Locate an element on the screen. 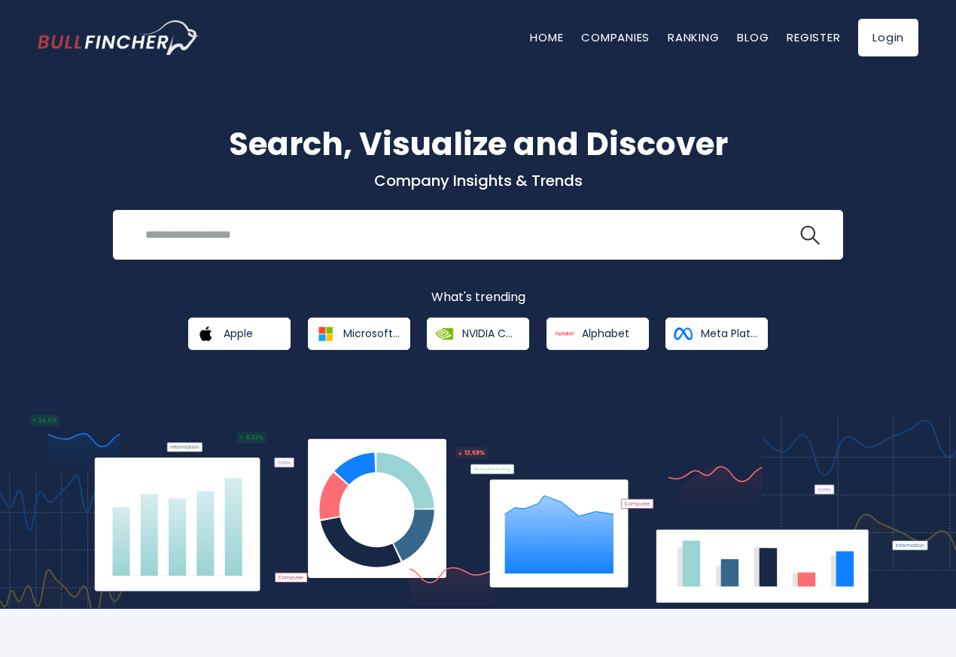 This screenshot has width=956, height=657. a: Apple is located at coordinates (239, 334).